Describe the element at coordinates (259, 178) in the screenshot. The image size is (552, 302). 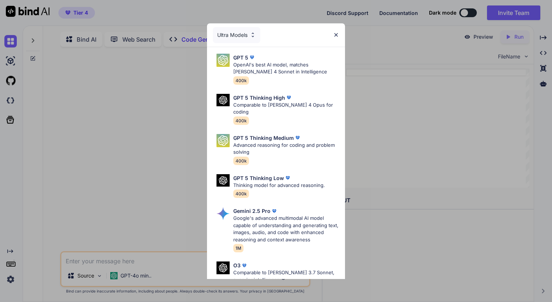
I see `p: GPT 5 Thinking Low` at that location.